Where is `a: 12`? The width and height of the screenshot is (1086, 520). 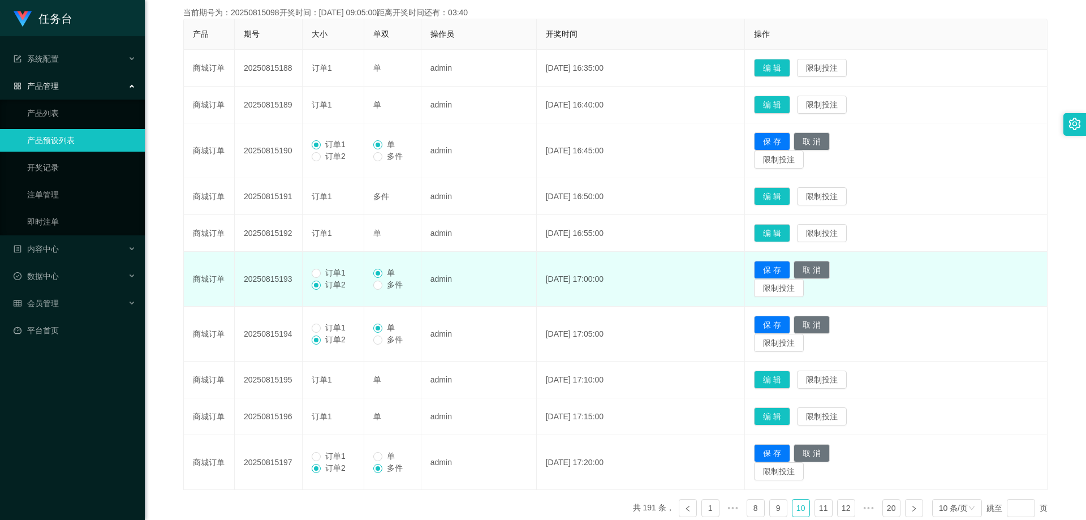
a: 12 is located at coordinates (846, 508).